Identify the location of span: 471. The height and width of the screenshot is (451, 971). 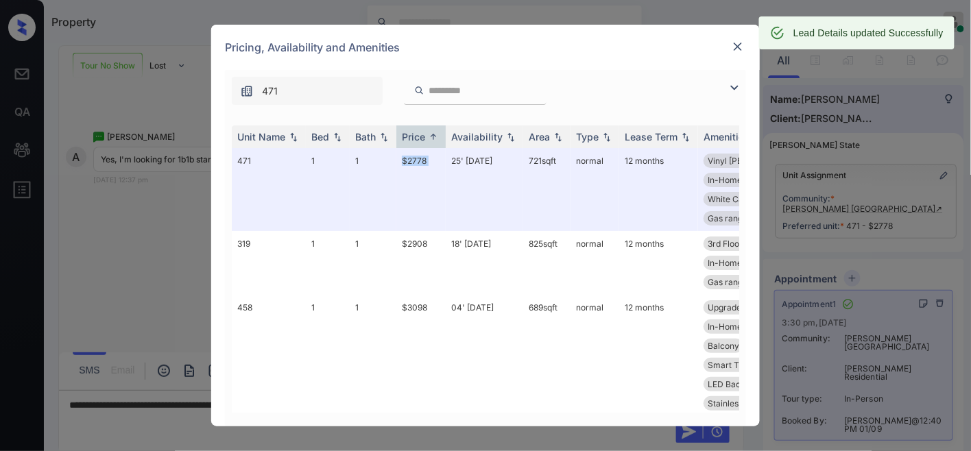
(270, 91).